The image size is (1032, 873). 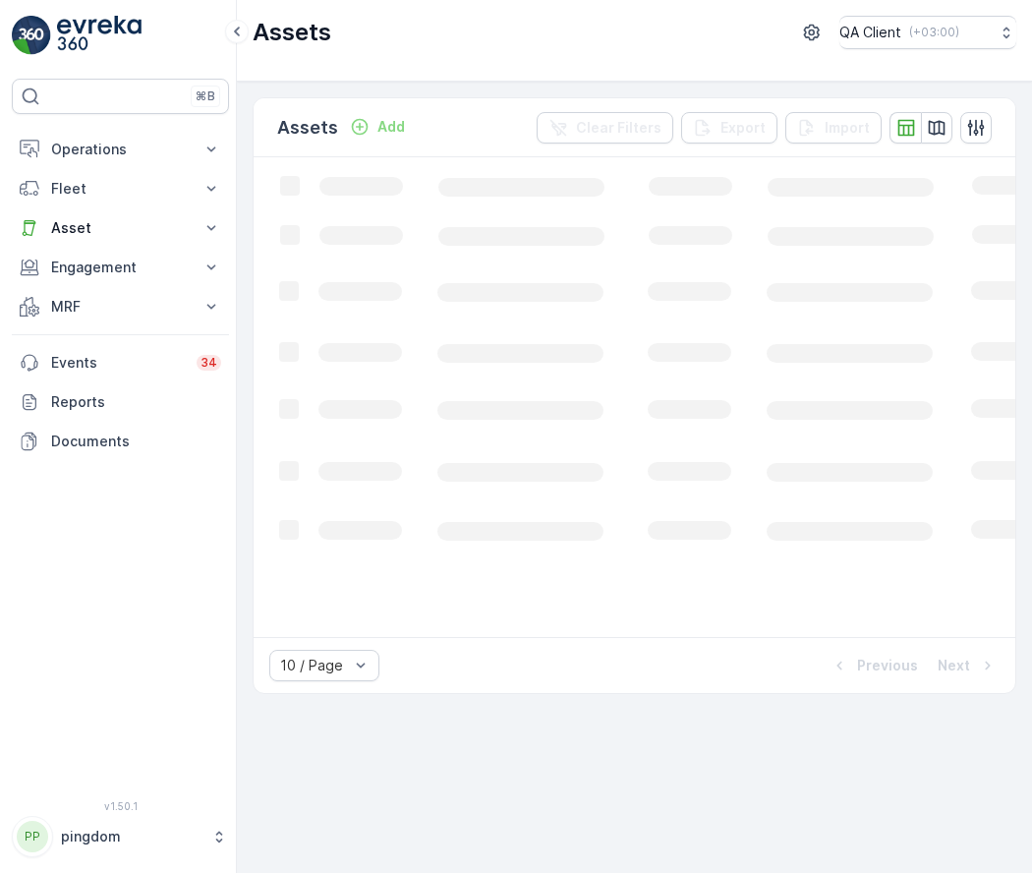 What do you see at coordinates (136, 441) in the screenshot?
I see `p: Documents` at bounding box center [136, 441].